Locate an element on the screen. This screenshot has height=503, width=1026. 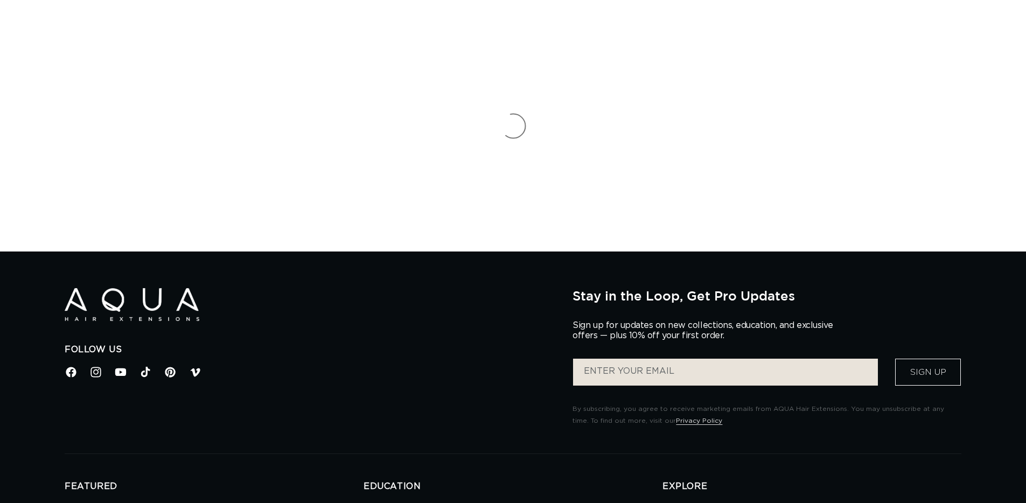
button: Sign Up is located at coordinates (928, 372).